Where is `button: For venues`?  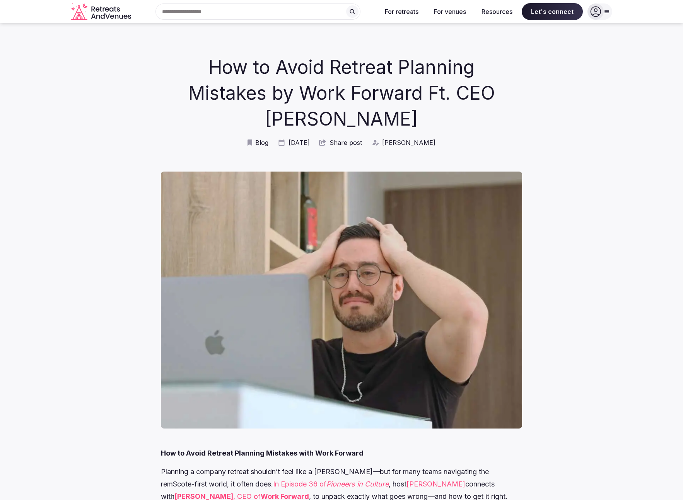 button: For venues is located at coordinates (450, 12).